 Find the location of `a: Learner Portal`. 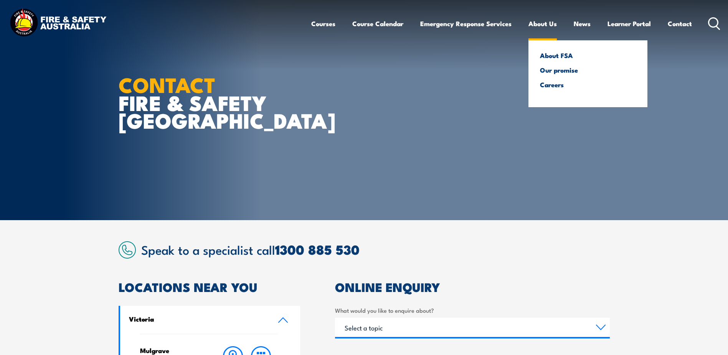

a: Learner Portal is located at coordinates (629, 23).